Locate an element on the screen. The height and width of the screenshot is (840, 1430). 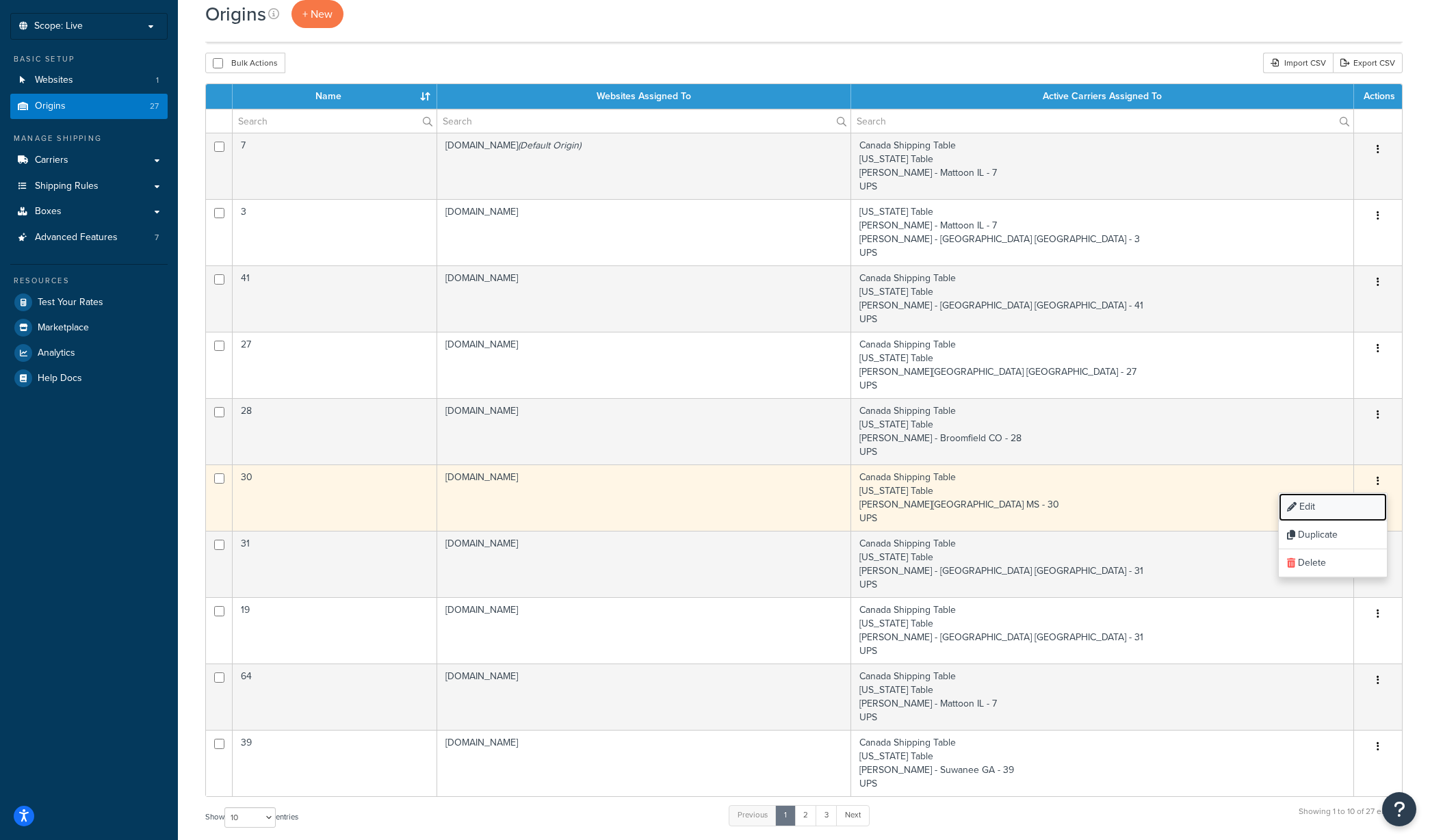
li: Help Docs is located at coordinates (89, 378).